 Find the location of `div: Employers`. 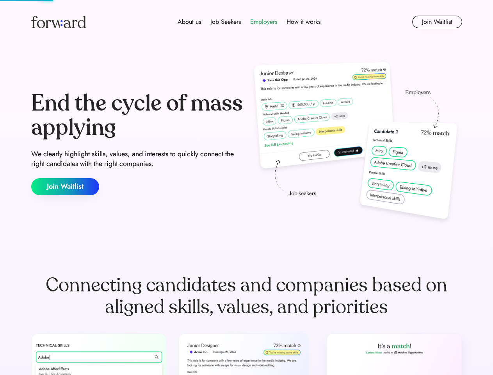

div: Employers is located at coordinates (264, 22).